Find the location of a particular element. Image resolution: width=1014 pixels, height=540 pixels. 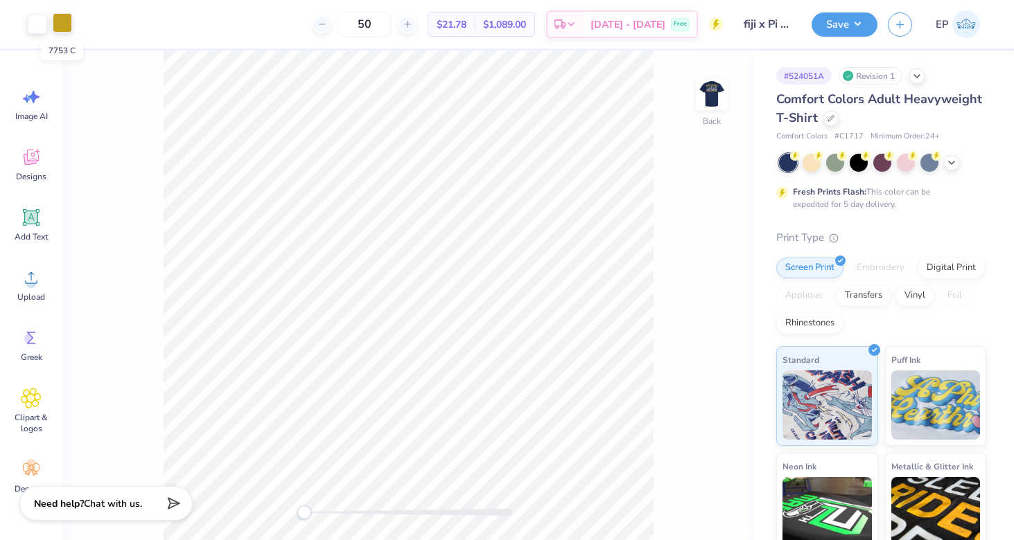

span: Greek is located at coordinates (31, 358).